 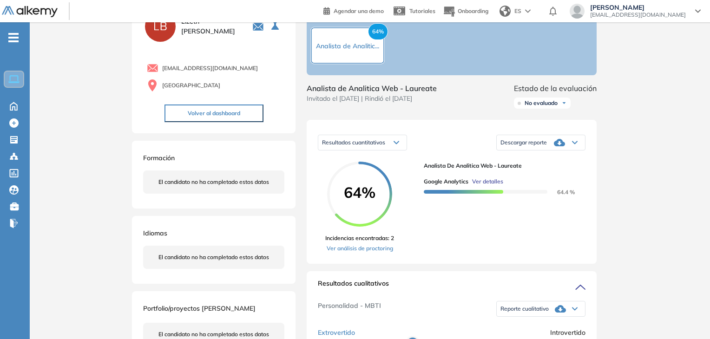 What do you see at coordinates (465, 11) in the screenshot?
I see `button: Onboarding` at bounding box center [465, 11].